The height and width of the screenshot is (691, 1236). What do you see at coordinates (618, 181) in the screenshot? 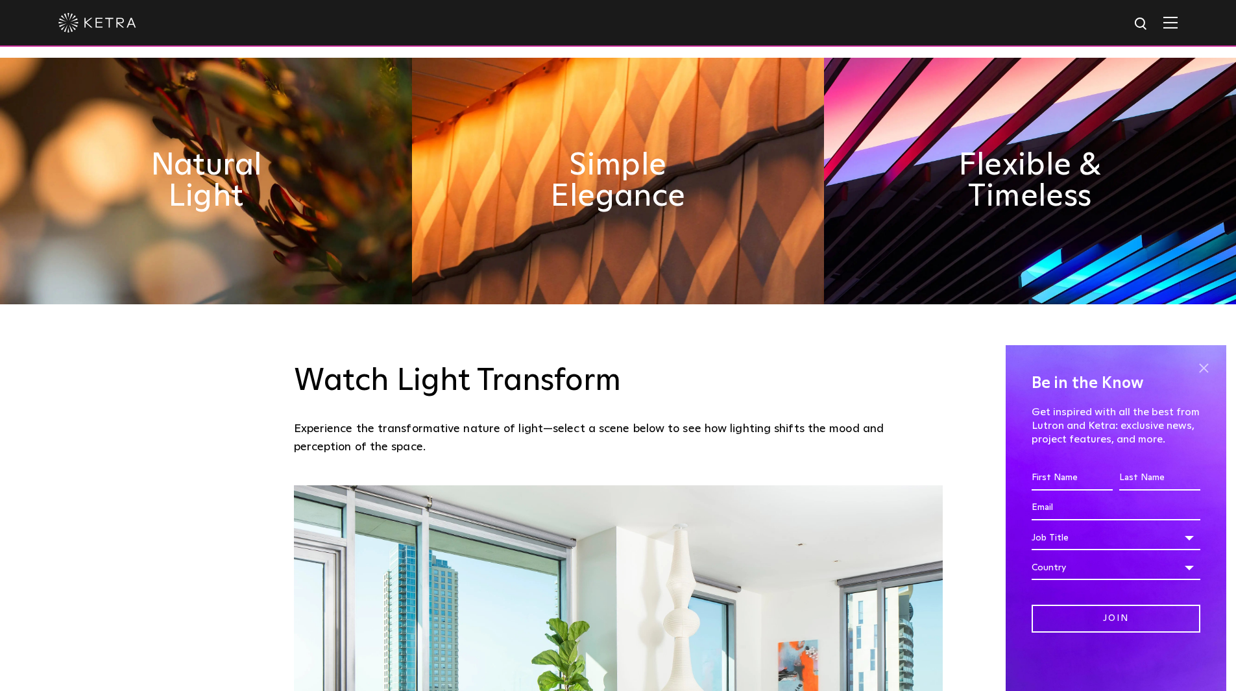
I see `h2: Simple Elegance` at bounding box center [618, 181].